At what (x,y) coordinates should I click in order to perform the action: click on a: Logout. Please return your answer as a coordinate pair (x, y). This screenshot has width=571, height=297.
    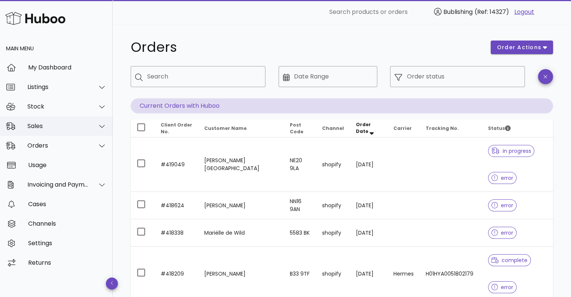
    Looking at the image, I should click on (524, 12).